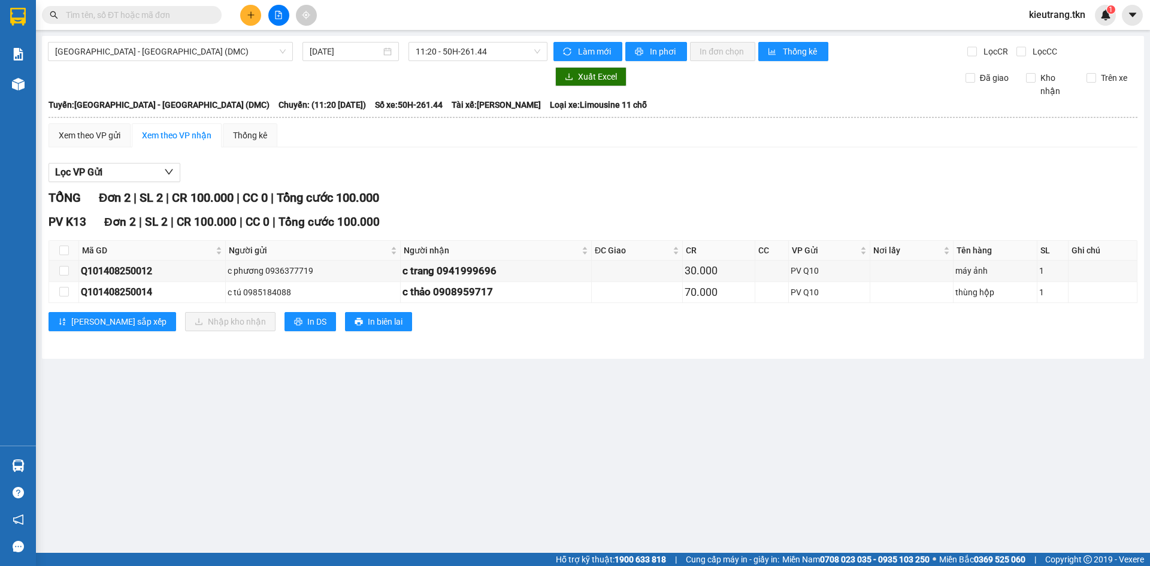 The height and width of the screenshot is (566, 1150). I want to click on button: plus, so click(250, 15).